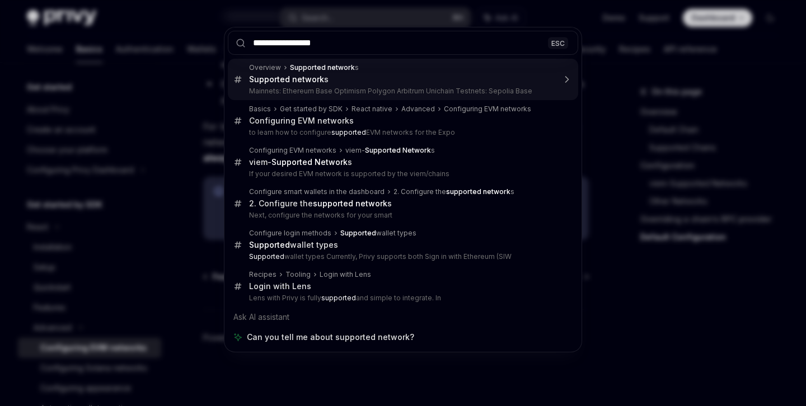 The width and height of the screenshot is (806, 406). I want to click on div: Overview, so click(265, 68).